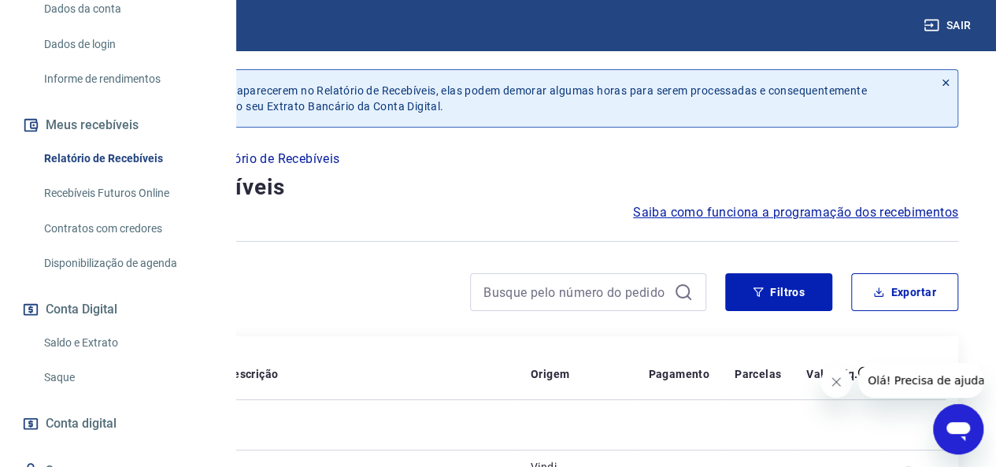 The width and height of the screenshot is (996, 467). Describe the element at coordinates (127, 193) in the screenshot. I see `a: Recebíveis Futuros Online` at that location.